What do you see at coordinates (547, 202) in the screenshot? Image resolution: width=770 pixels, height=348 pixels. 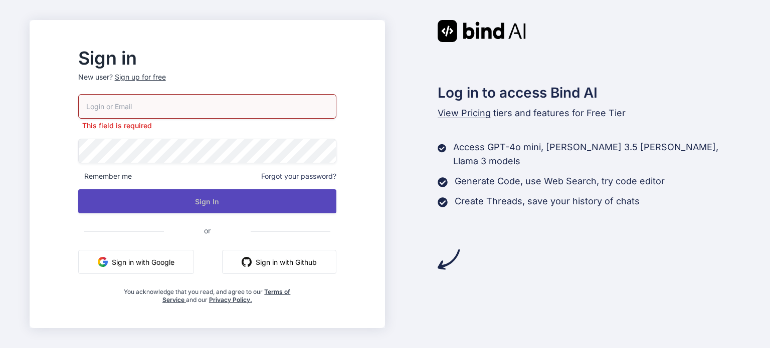 I see `p: Create Threads, save your history of chats` at bounding box center [547, 202].